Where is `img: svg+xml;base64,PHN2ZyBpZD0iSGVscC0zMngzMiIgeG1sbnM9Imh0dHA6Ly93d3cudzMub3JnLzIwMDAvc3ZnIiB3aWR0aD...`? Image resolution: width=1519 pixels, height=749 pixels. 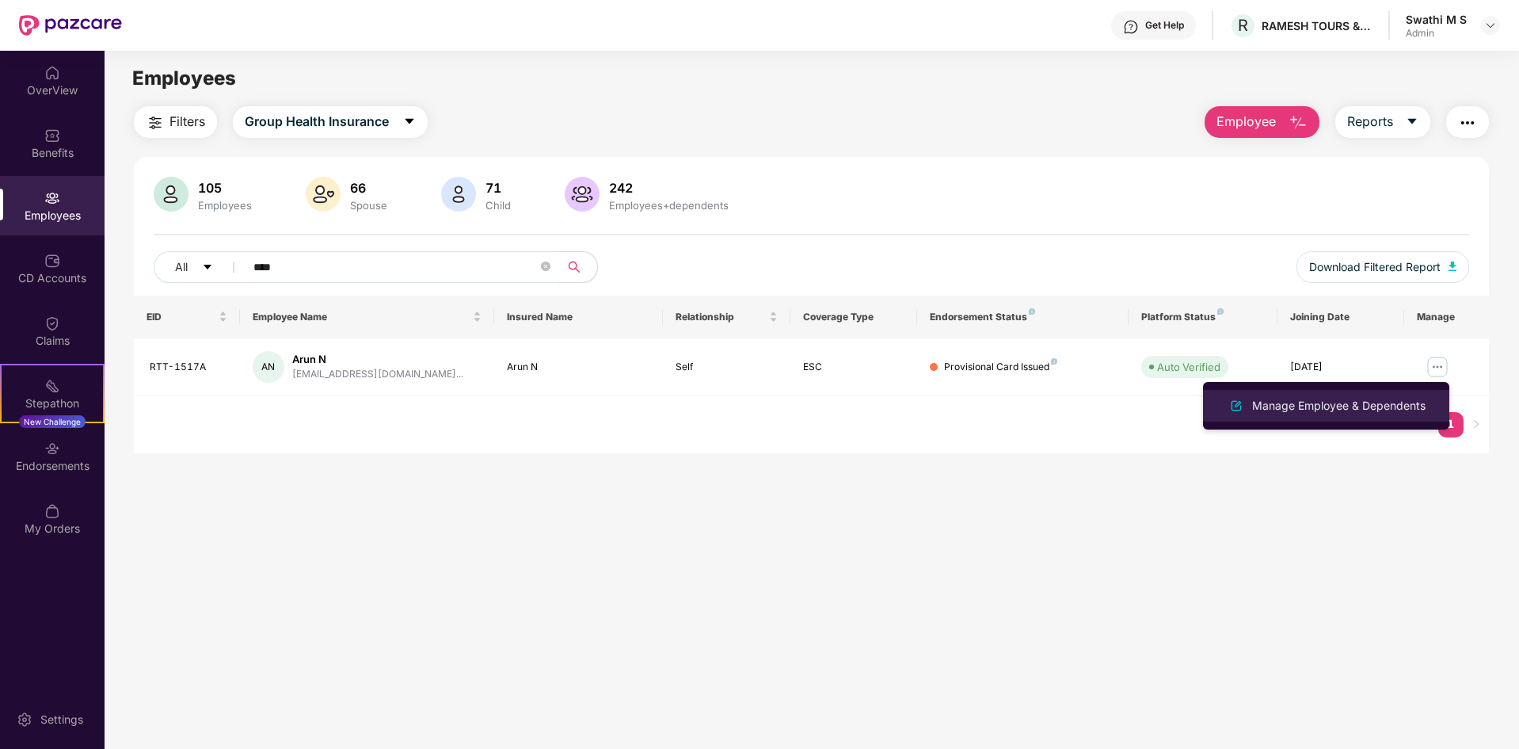 img: svg+xml;base64,PHN2ZyBpZD0iSGVscC0zMngzMiIgeG1sbnM9Imh0dHA6Ly93d3cudzMub3JnLzIwMDAvc3ZnIiB3aWR0aD... is located at coordinates (1131, 27).